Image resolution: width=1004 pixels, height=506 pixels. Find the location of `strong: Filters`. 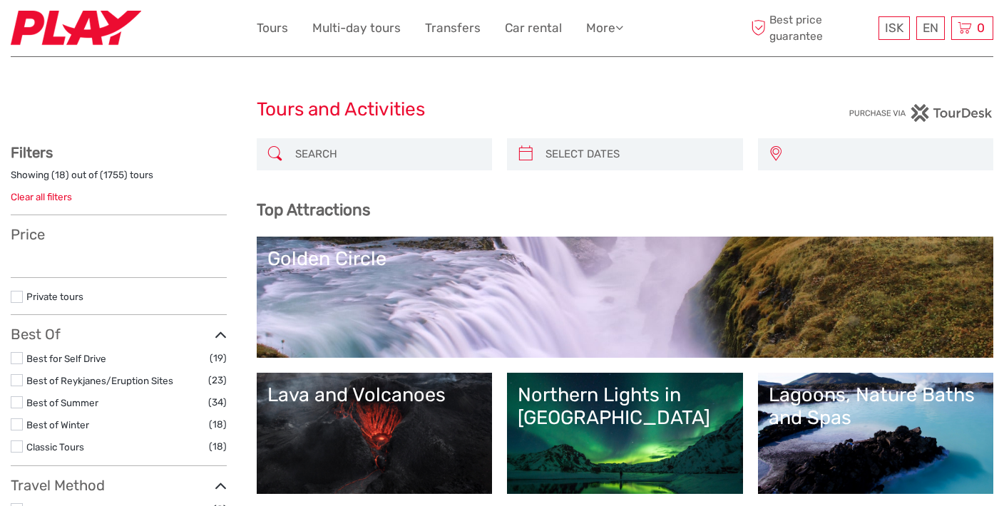

strong: Filters is located at coordinates (31, 153).